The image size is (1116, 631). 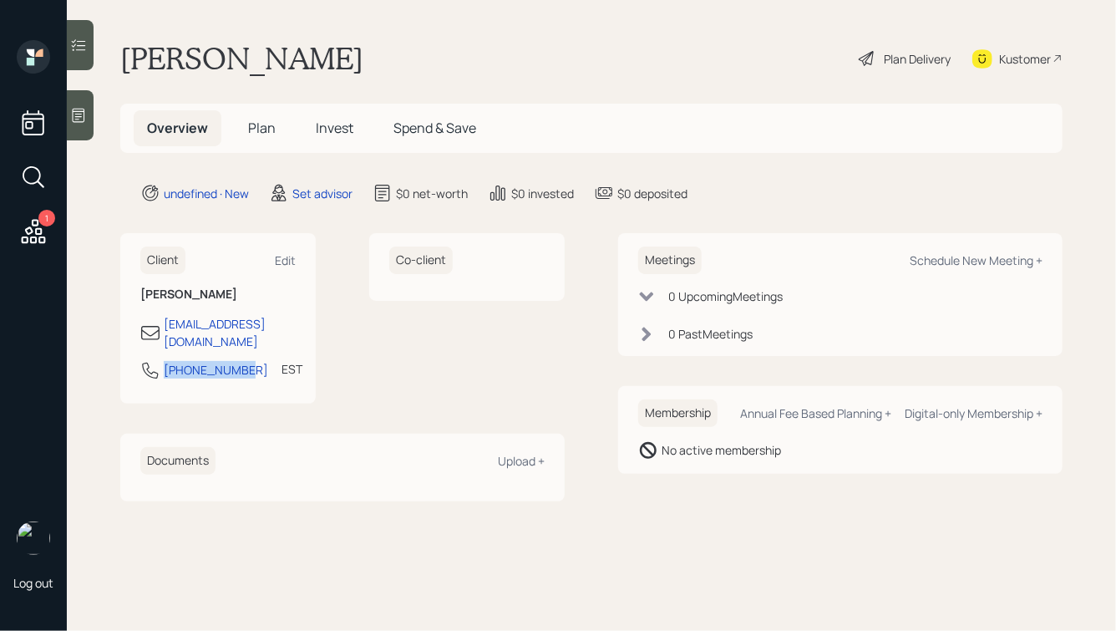 I want to click on div: No active membership, so click(x=721, y=449).